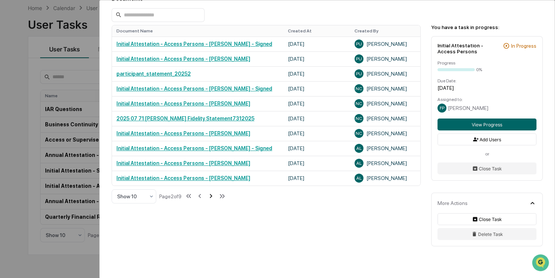  I want to click on div: In Progress, so click(524, 46).